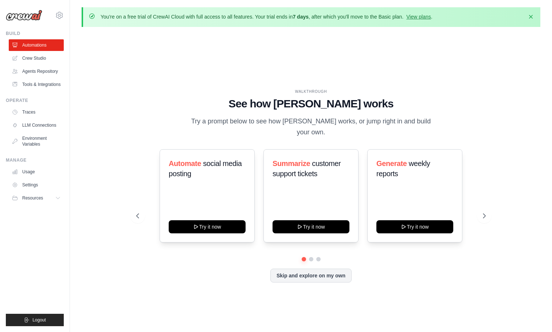 Image resolution: width=552 pixels, height=332 pixels. Describe the element at coordinates (403, 169) in the screenshot. I see `span: weekly reports` at that location.